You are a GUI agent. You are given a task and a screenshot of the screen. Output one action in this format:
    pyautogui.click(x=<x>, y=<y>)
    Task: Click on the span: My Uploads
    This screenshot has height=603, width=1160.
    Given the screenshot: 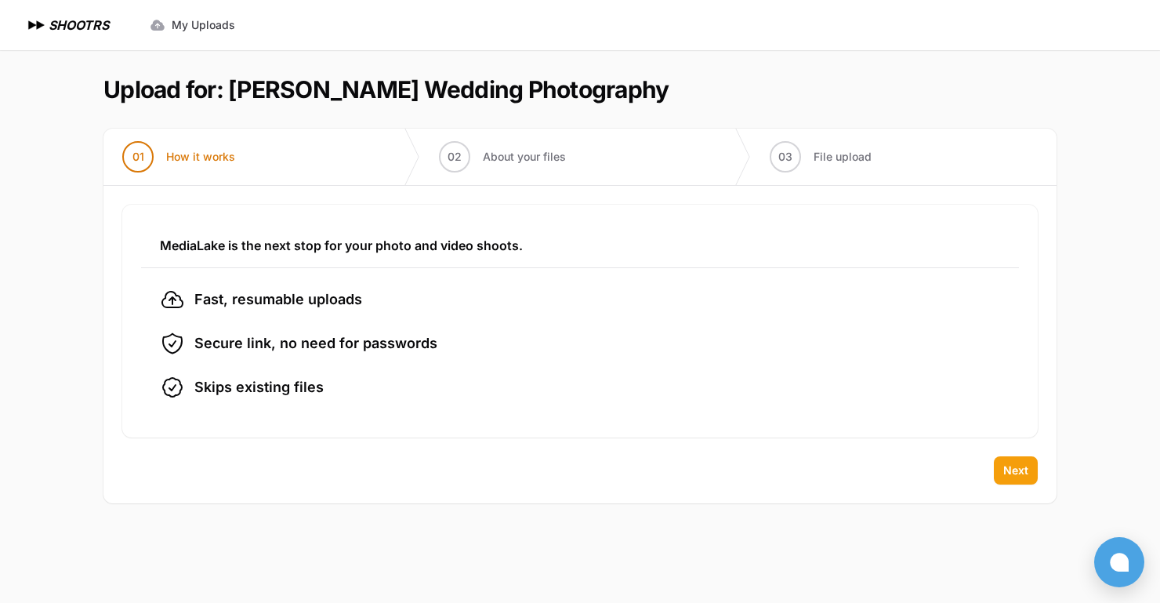 What is the action you would take?
    pyautogui.click(x=203, y=25)
    